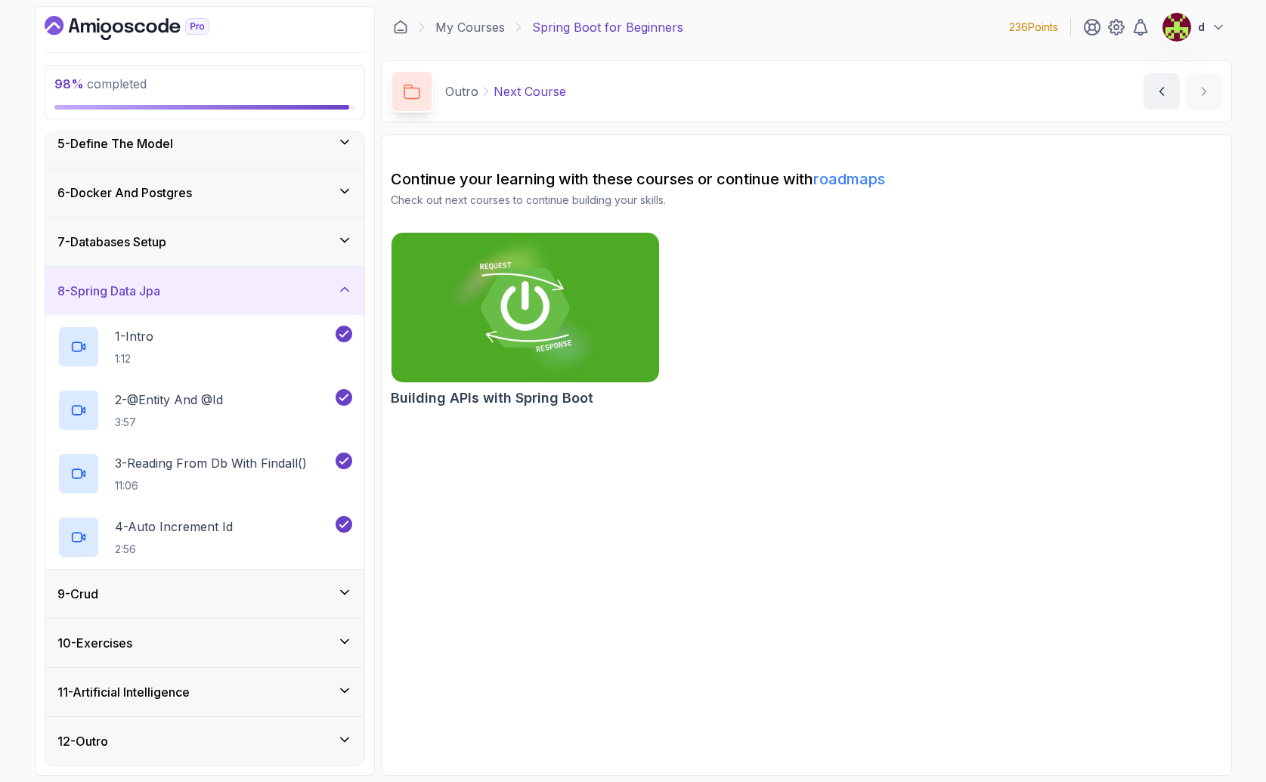  Describe the element at coordinates (174, 550) in the screenshot. I see `p: 2:56` at that location.